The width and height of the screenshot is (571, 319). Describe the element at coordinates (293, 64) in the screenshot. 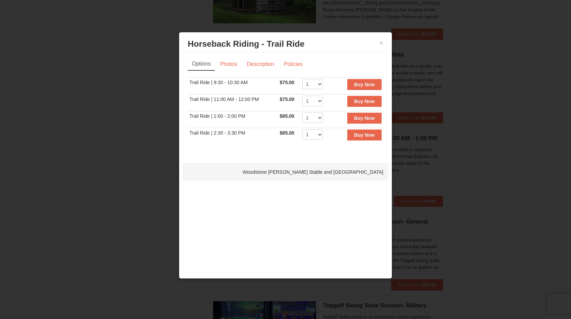

I see `a: Policies` at that location.